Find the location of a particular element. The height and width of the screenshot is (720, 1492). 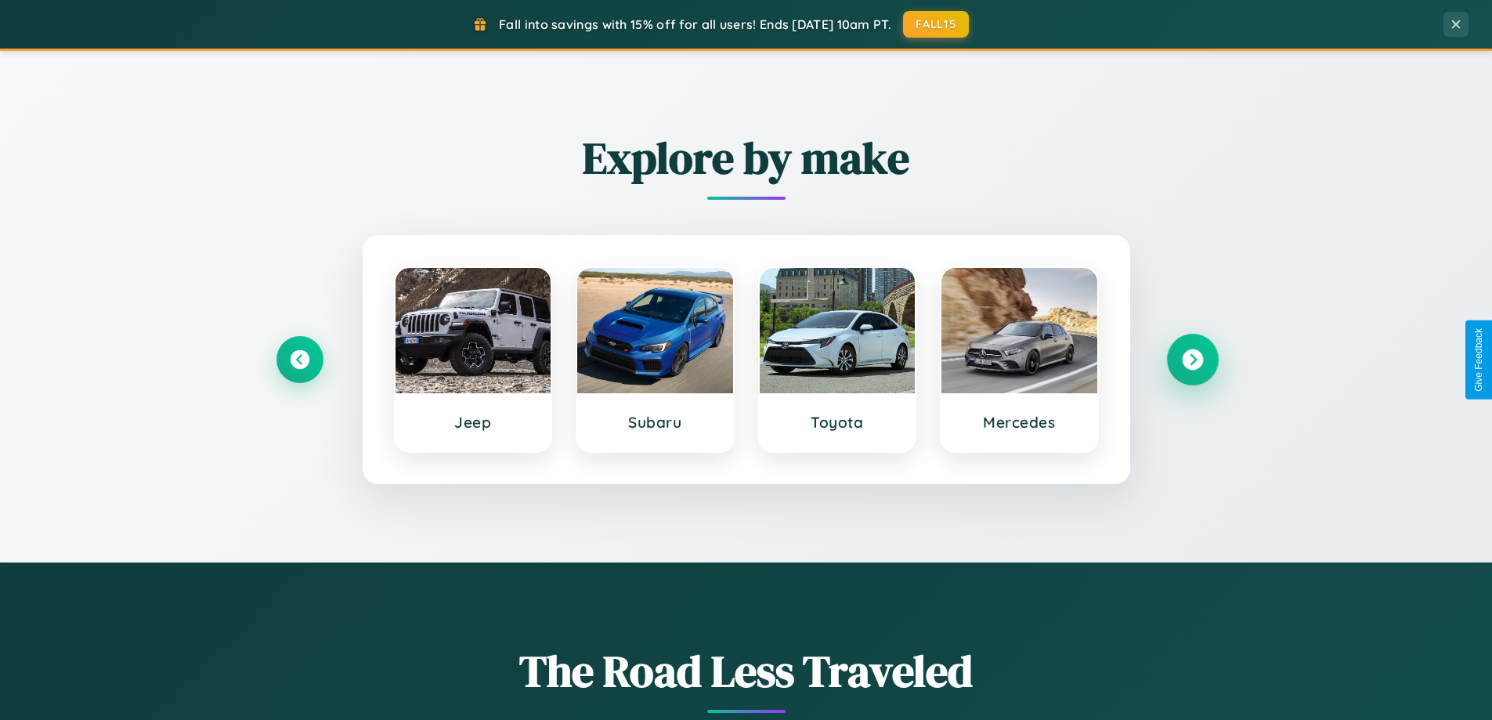

h2: Explore by make is located at coordinates (746, 157).